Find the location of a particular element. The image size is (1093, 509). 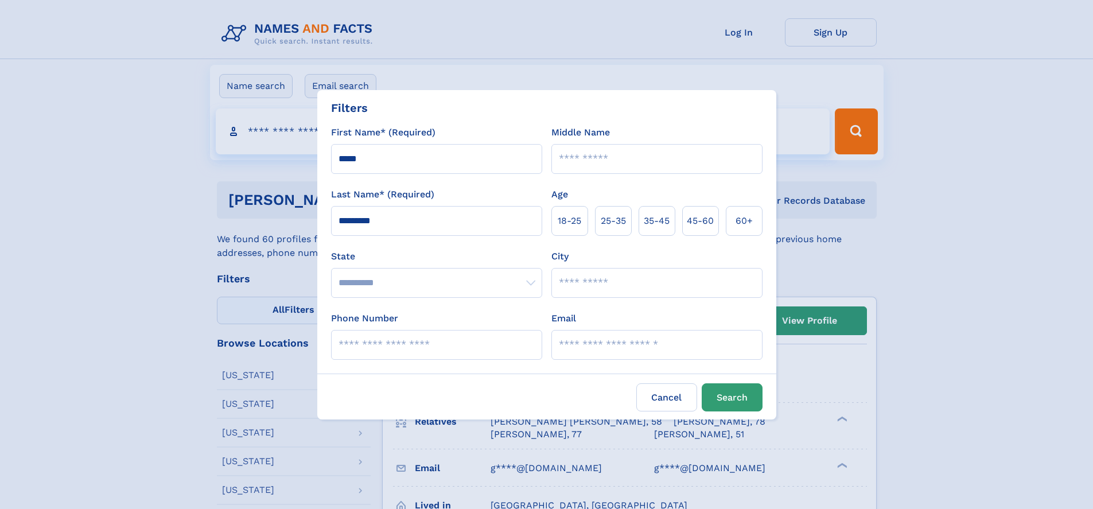

label: City is located at coordinates (560, 256).